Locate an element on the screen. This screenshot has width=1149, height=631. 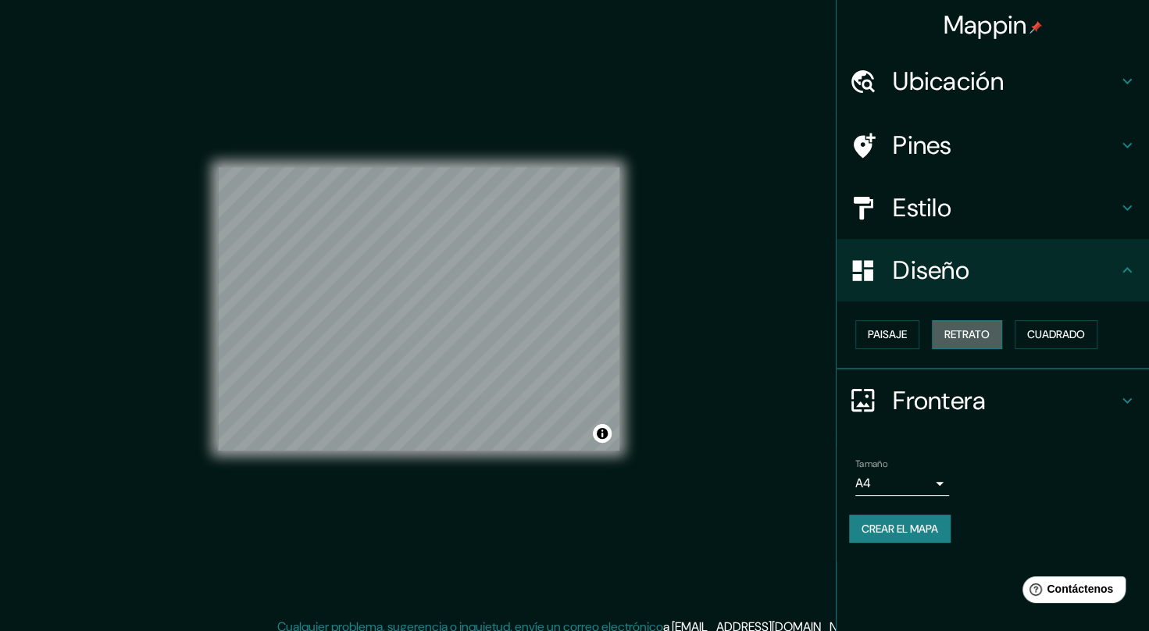
button: Cuadrado is located at coordinates (1056, 334).